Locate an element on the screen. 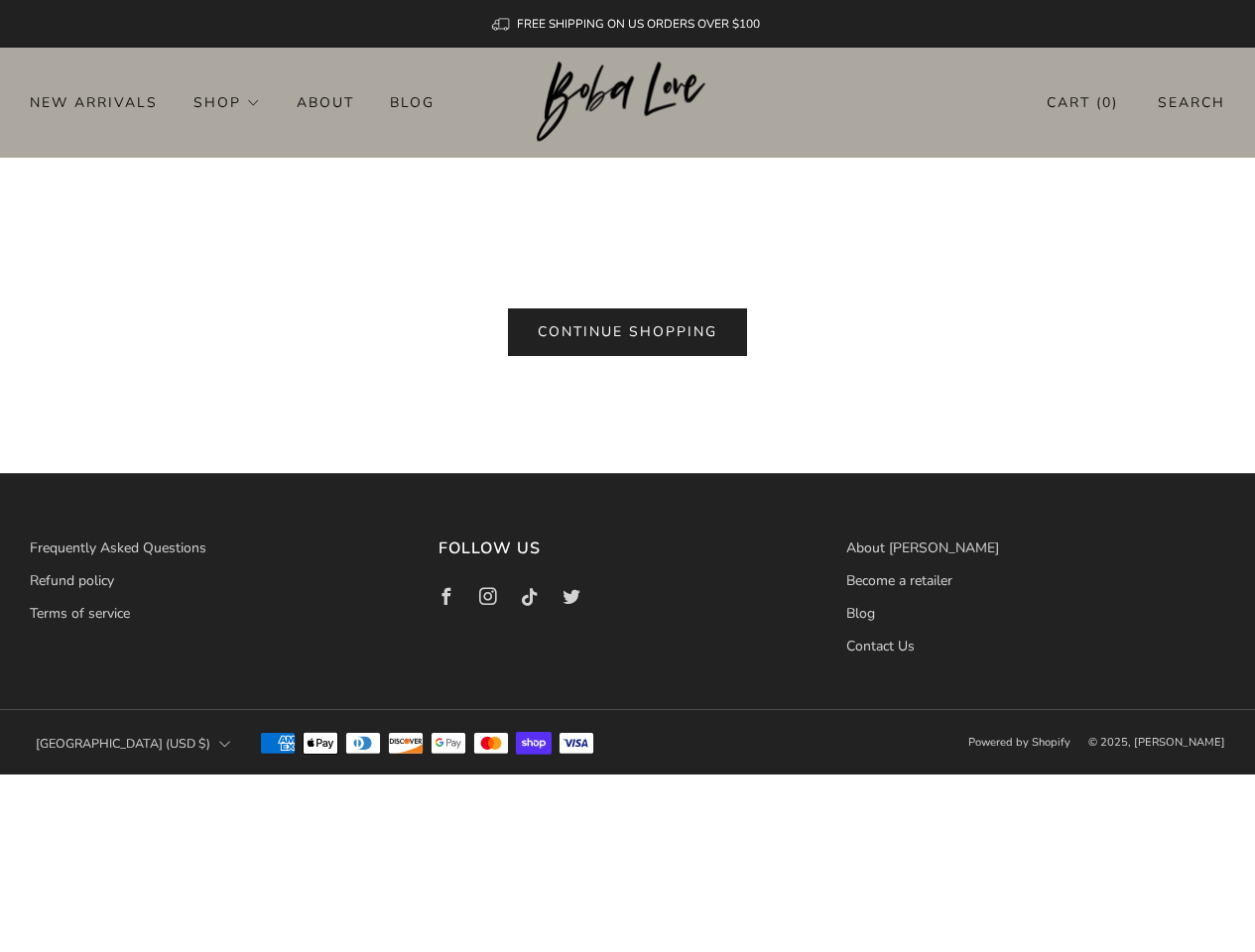  a: Search is located at coordinates (1191, 102).